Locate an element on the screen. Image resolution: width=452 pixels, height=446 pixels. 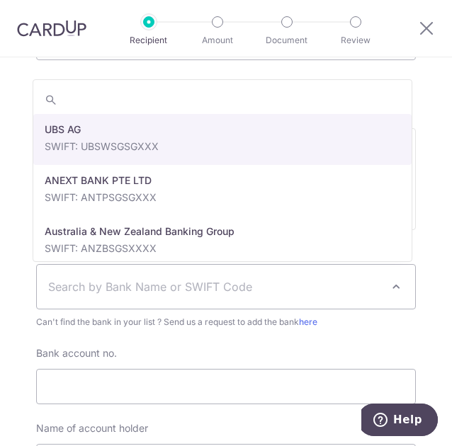
label: Name of account holder is located at coordinates (92, 428).